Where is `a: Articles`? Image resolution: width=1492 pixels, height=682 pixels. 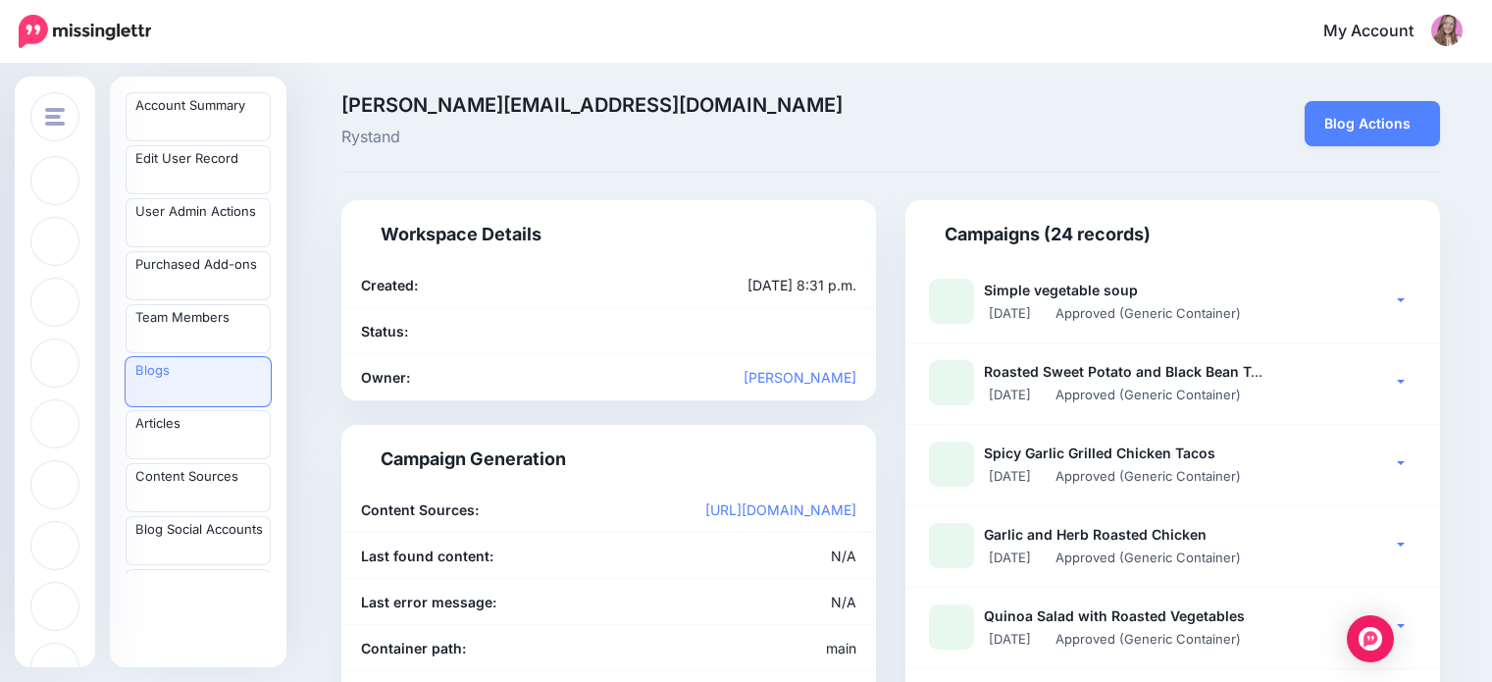
a: Articles is located at coordinates (198, 434).